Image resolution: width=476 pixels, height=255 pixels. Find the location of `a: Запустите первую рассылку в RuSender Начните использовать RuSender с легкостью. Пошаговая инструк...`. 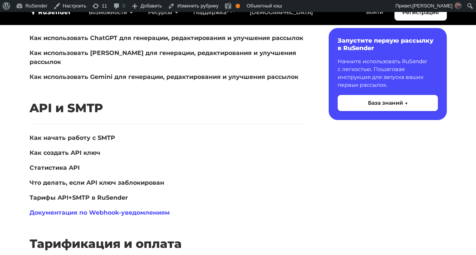

a: Запустите первую рассылку в RuSender Начните использовать RuSender с легкостью. Пошаговая инструк... is located at coordinates (388, 74).